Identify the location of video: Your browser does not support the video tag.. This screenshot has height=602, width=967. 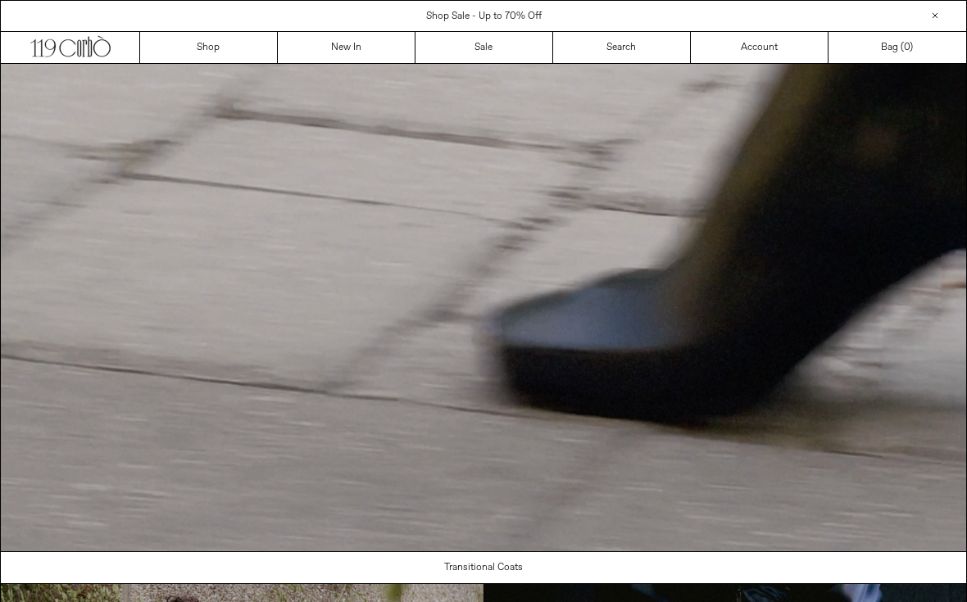
(483, 307).